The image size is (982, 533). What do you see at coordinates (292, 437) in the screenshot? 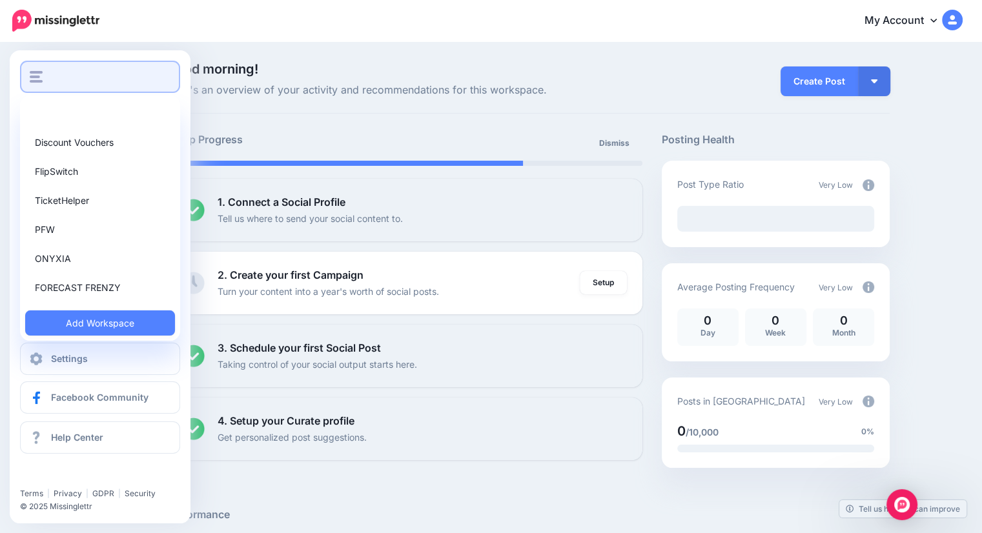
I see `p: Get personalized post suggestions.` at bounding box center [292, 437].